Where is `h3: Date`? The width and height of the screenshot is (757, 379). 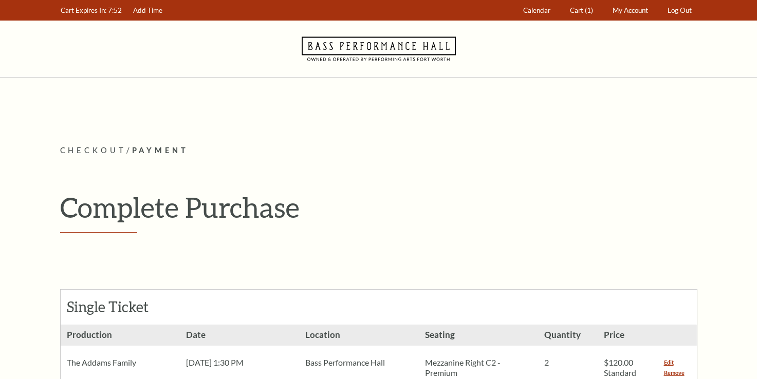
h3: Date is located at coordinates (240, 335).